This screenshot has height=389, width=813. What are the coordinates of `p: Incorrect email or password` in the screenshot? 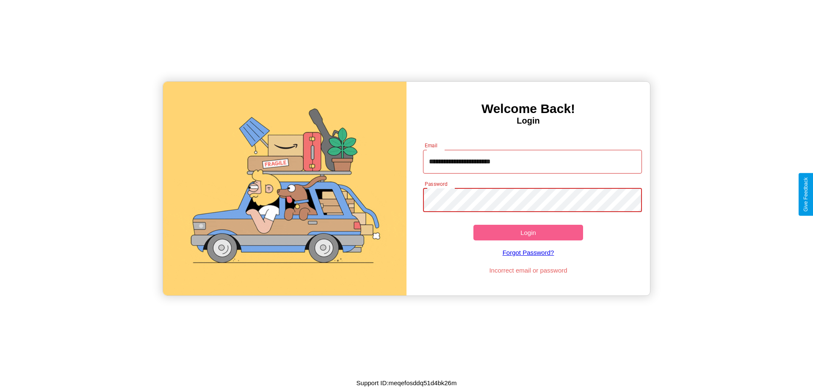 It's located at (529, 270).